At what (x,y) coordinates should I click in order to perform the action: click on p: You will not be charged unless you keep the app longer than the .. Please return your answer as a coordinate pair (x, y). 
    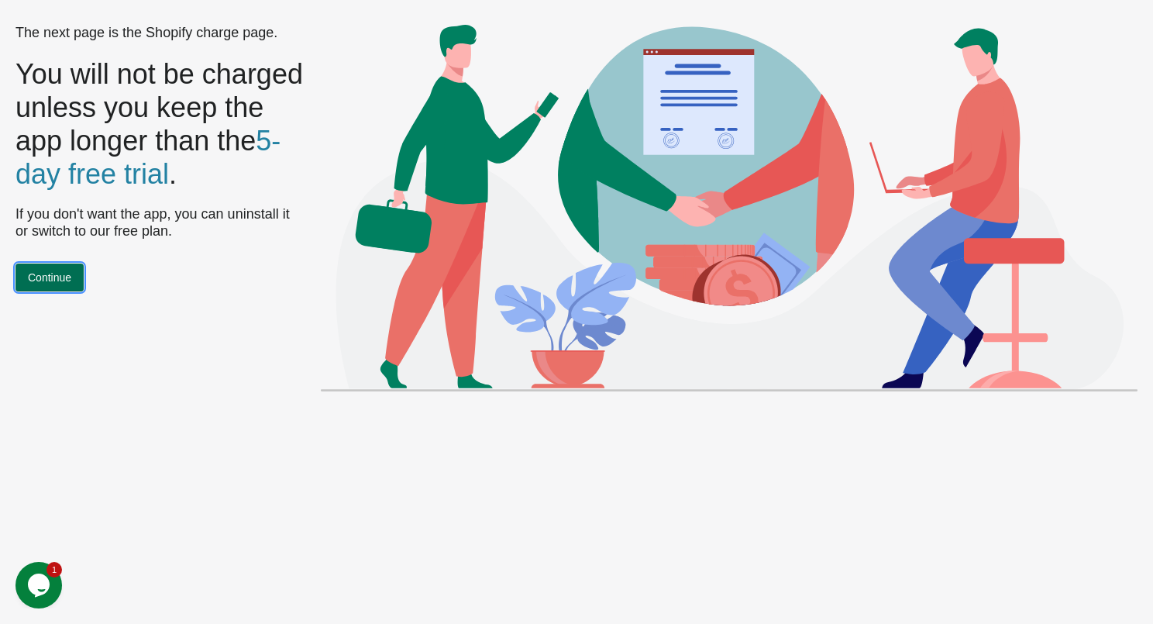
    Looking at the image, I should click on (160, 124).